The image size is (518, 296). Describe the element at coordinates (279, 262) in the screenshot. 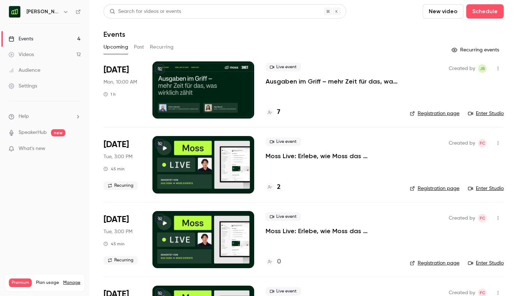

I see `h4: 0` at that location.